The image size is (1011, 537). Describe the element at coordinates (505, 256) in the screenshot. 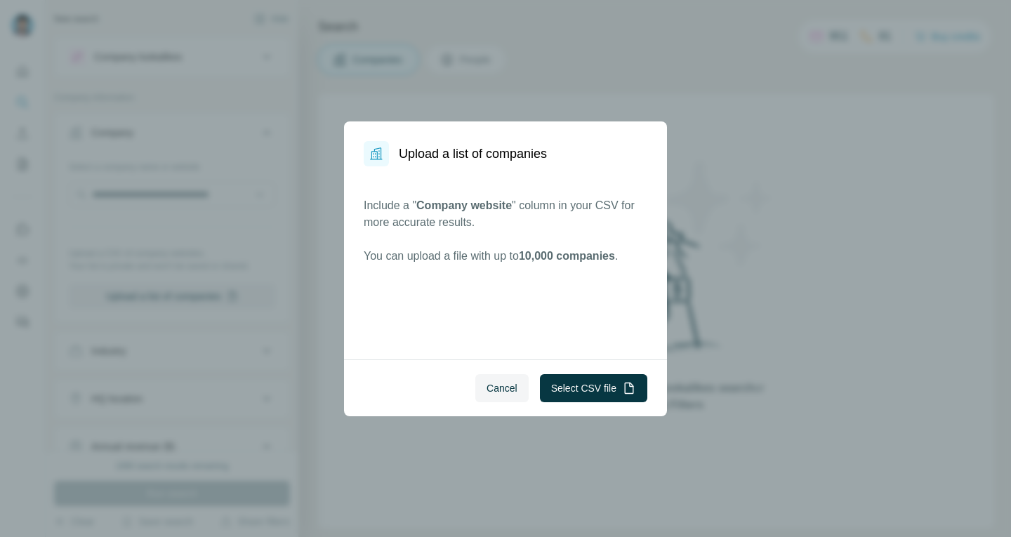

I see `p: You can upload a file with up to .` at that location.